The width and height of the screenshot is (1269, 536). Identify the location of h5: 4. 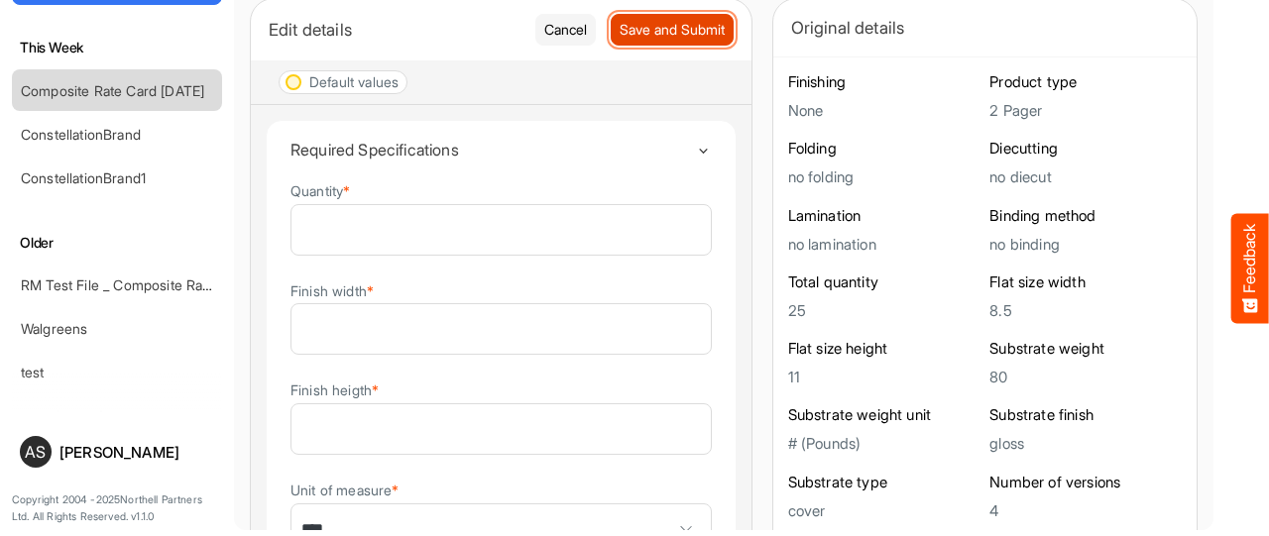
(1085, 510).